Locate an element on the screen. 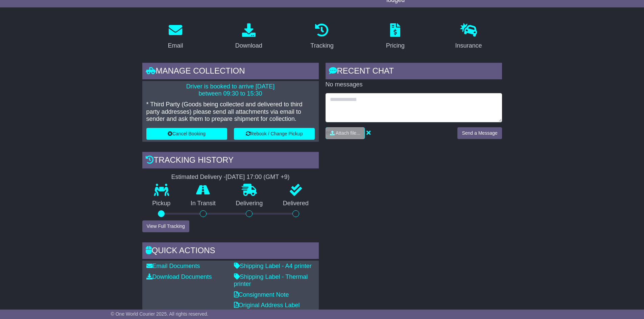 This screenshot has height=319, width=644. a: Email is located at coordinates (175, 37).